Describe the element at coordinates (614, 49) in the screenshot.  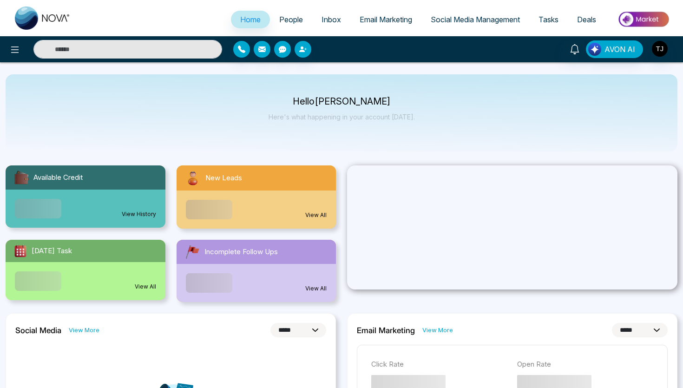
I see `button: AVON AI` at that location.